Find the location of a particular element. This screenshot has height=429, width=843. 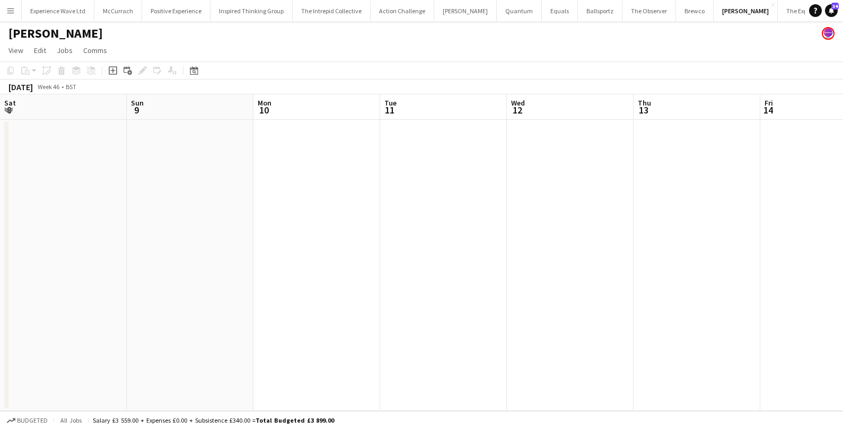

span: 12 is located at coordinates (517, 110).